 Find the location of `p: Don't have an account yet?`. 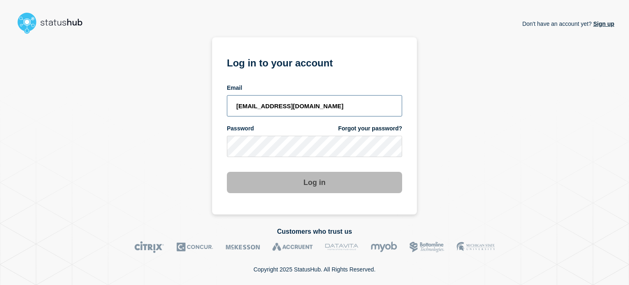

p: Don't have an account yet? is located at coordinates (568, 24).